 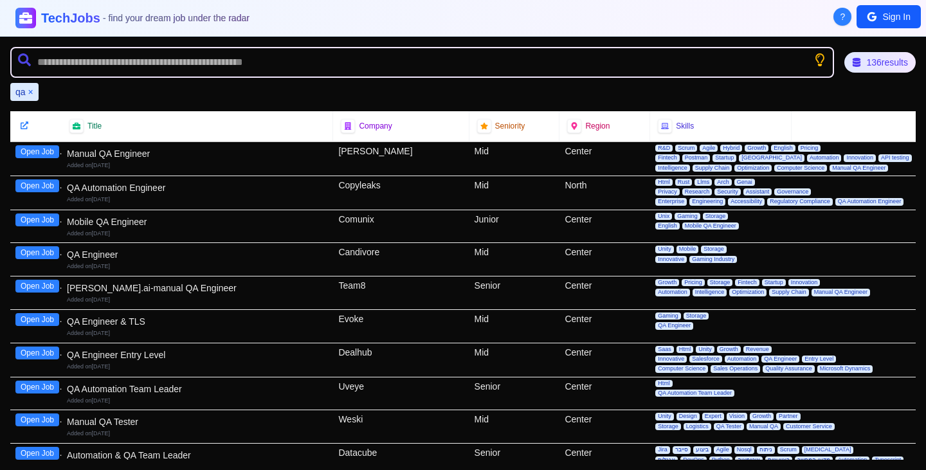 What do you see at coordinates (707, 201) in the screenshot?
I see `span: Engineering` at bounding box center [707, 201].